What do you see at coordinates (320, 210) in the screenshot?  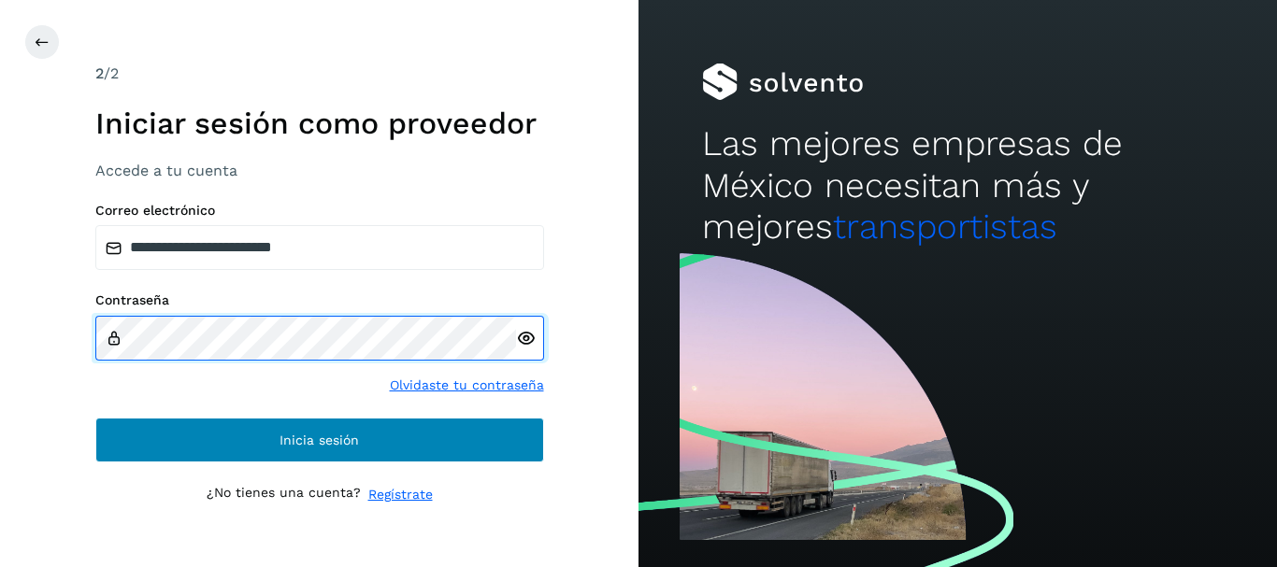 I see `label: Correo electrónico` at bounding box center [320, 210].